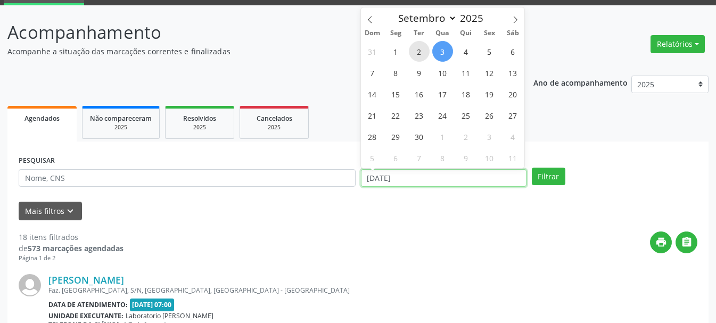 This screenshot has height=323, width=716. Describe the element at coordinates (442, 115) in the screenshot. I see `span: Setembro 24, 2025` at that location.